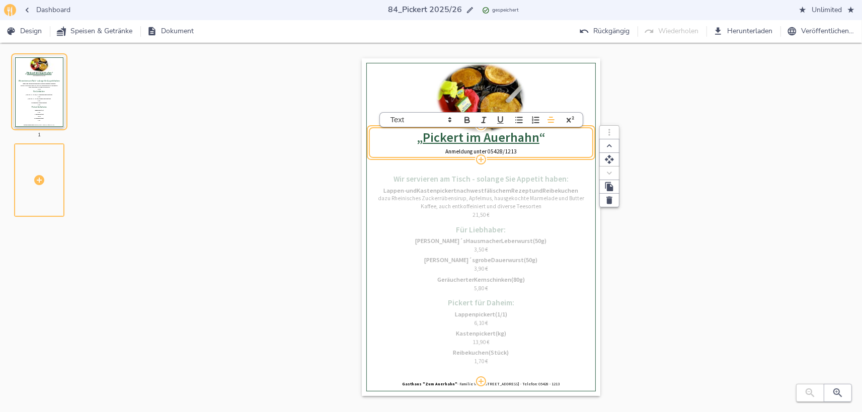 The image size is (862, 412). Describe the element at coordinates (95, 31) in the screenshot. I see `button: Speisen & Getränke` at that location.